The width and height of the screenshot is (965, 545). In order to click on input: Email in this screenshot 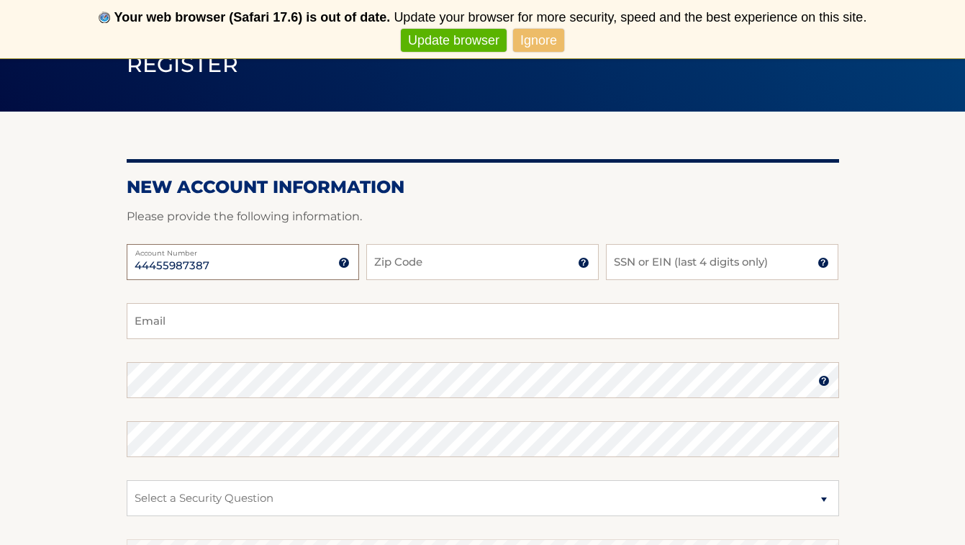, I will do `click(483, 321)`.